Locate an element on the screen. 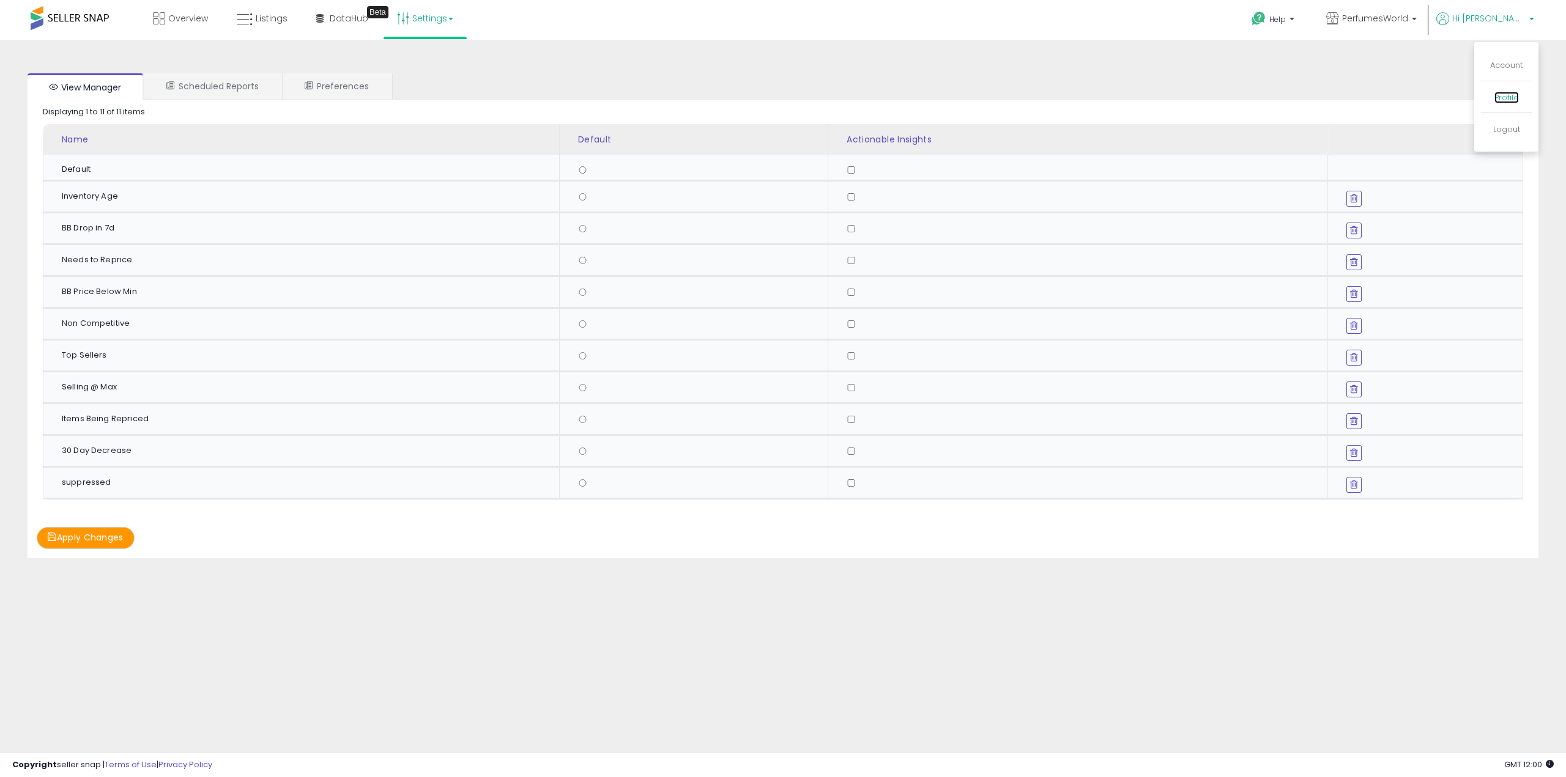  span: Overview is located at coordinates (188, 18).